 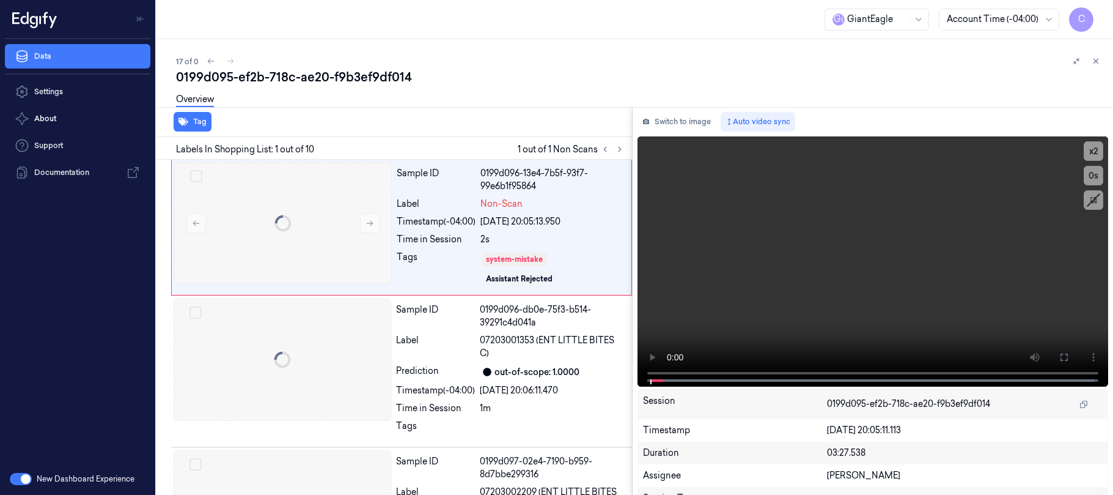 I want to click on a: Support, so click(x=78, y=146).